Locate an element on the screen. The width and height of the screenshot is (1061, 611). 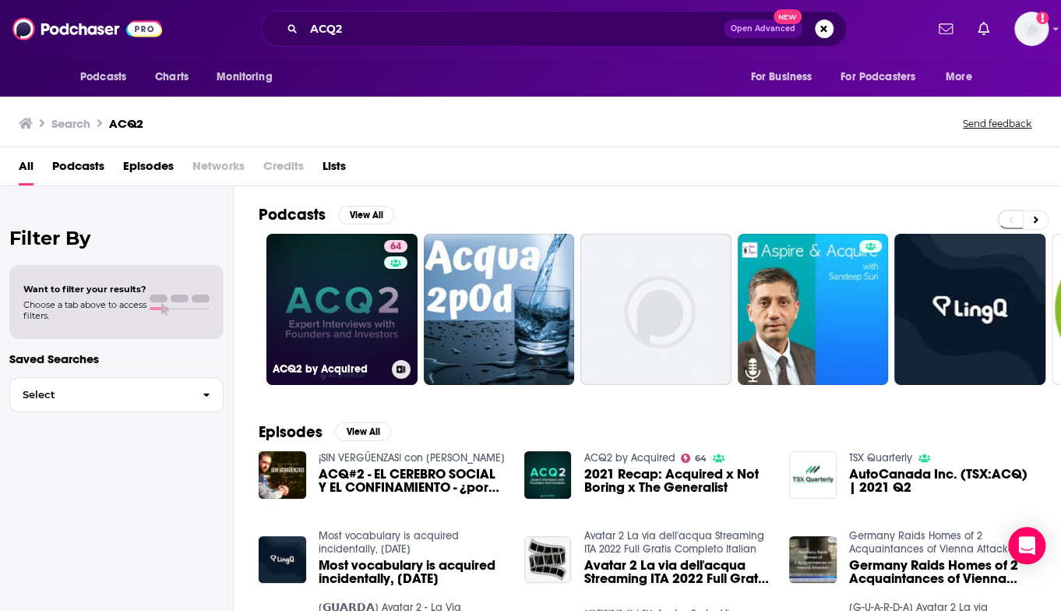
h3: ACQ2 is located at coordinates (126, 123).